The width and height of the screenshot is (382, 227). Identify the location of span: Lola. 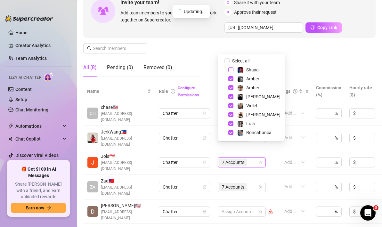
(250, 124).